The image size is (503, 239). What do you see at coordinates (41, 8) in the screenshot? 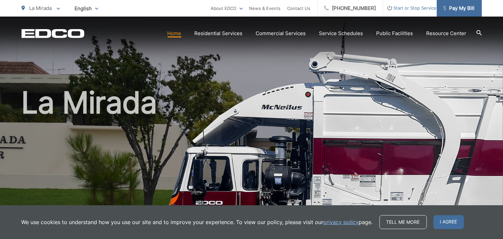
I see `span: La Mirada` at bounding box center [41, 8].